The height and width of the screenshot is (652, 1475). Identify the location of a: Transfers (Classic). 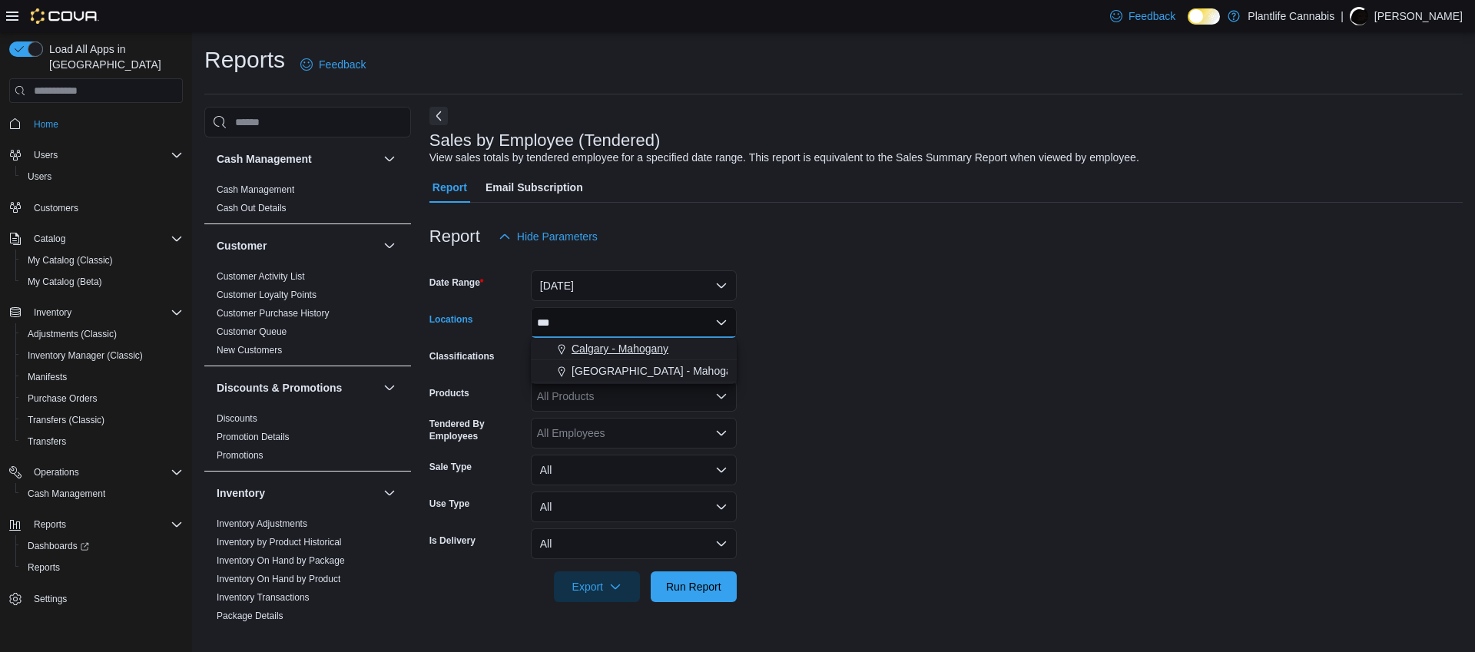
(66, 420).